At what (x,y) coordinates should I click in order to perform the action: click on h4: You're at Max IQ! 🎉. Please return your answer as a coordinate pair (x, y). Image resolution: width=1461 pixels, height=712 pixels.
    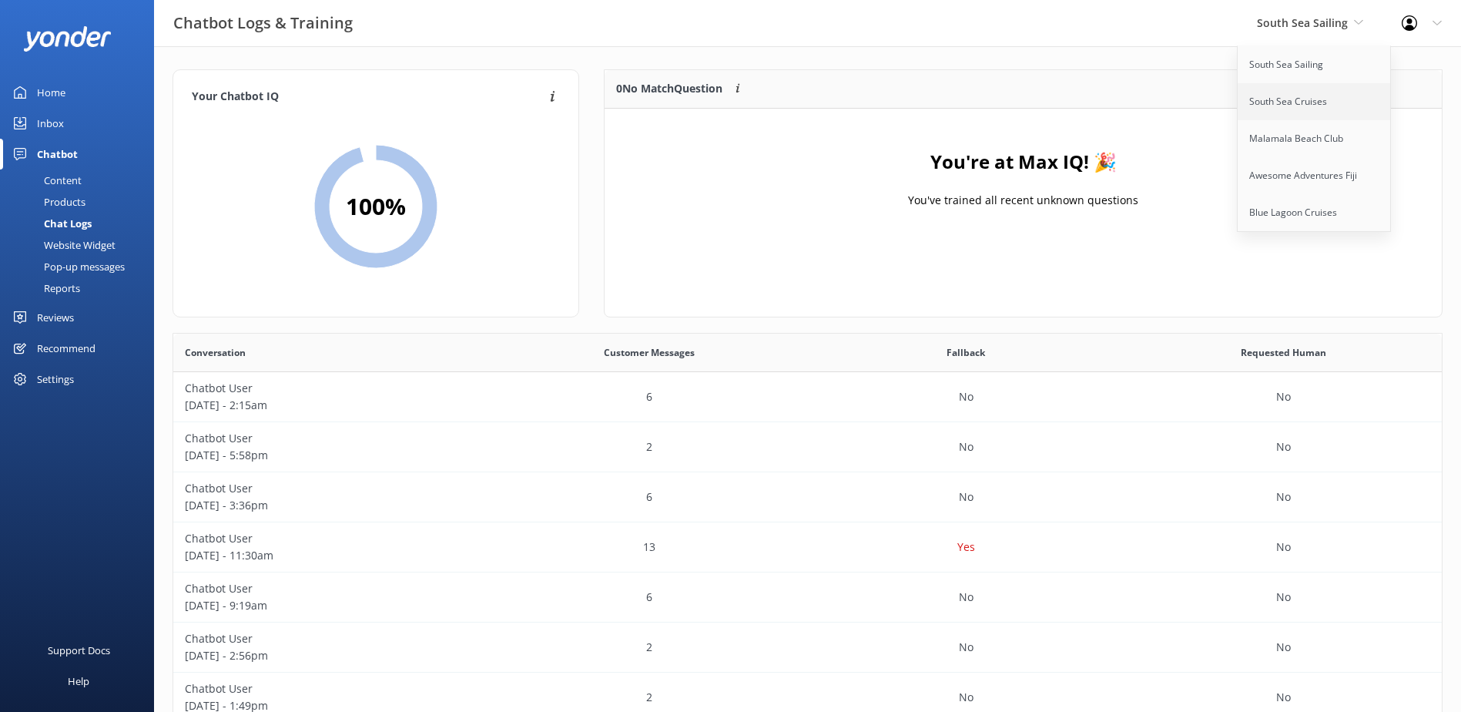
    Looking at the image, I should click on (1024, 162).